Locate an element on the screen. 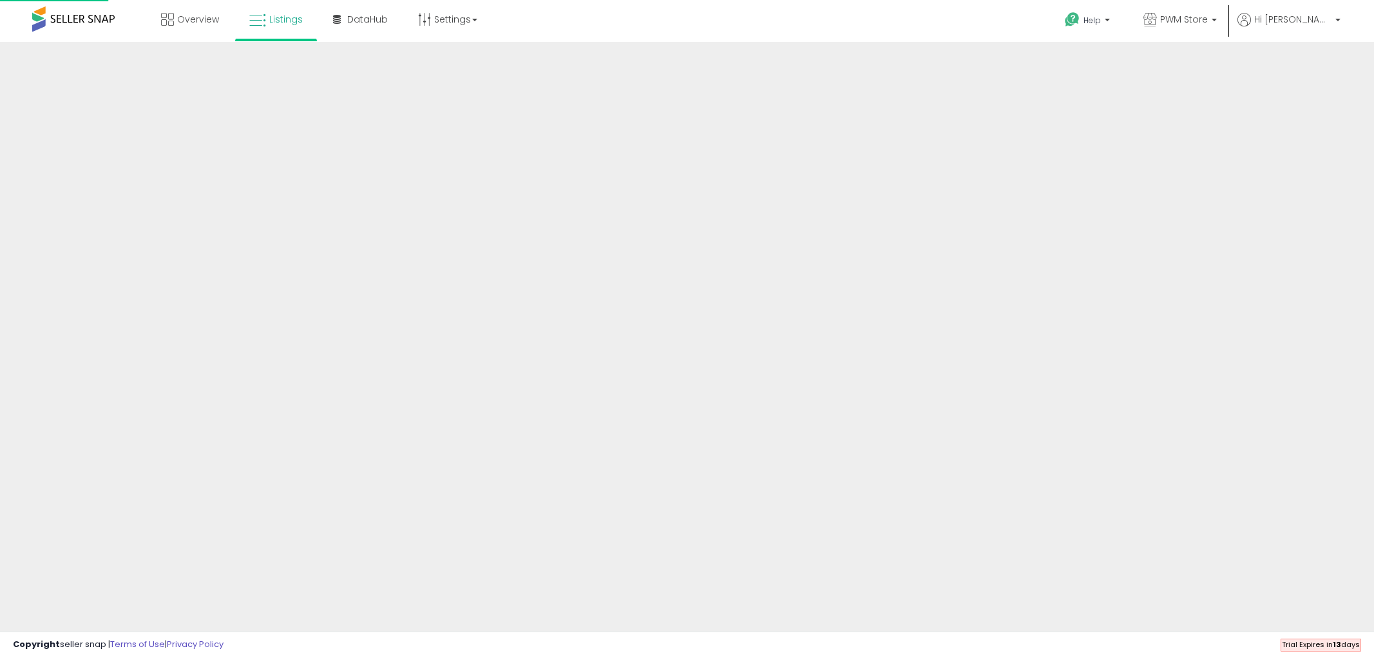  span: Overview is located at coordinates (198, 19).